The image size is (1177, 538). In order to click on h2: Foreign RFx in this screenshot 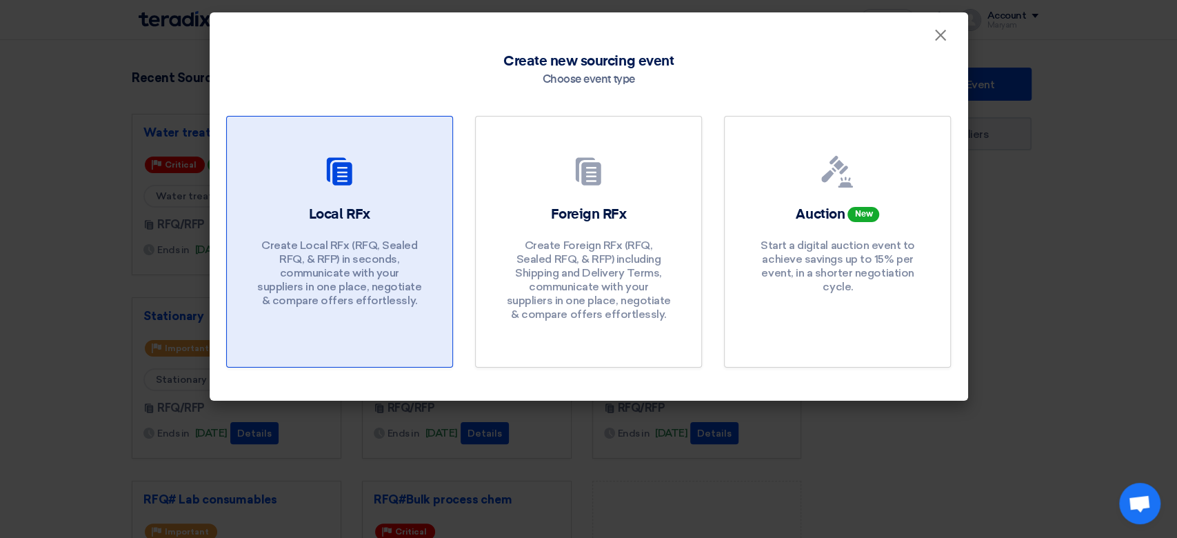, I will do `click(589, 214)`.